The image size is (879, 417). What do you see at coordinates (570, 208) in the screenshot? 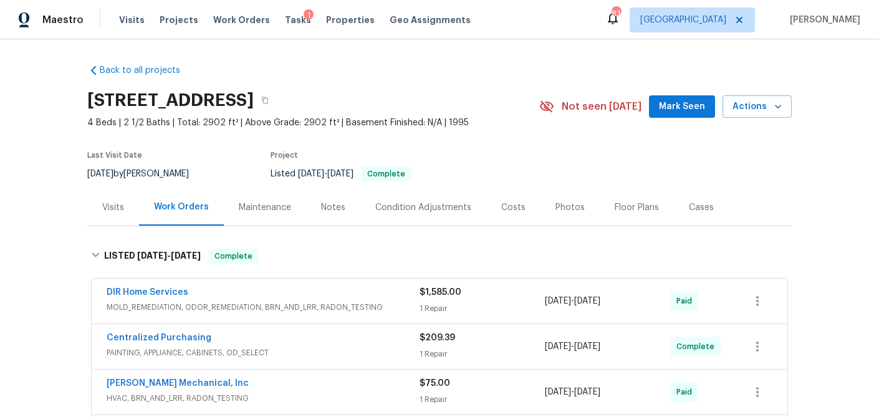
I see `div: Photos` at bounding box center [570, 208].